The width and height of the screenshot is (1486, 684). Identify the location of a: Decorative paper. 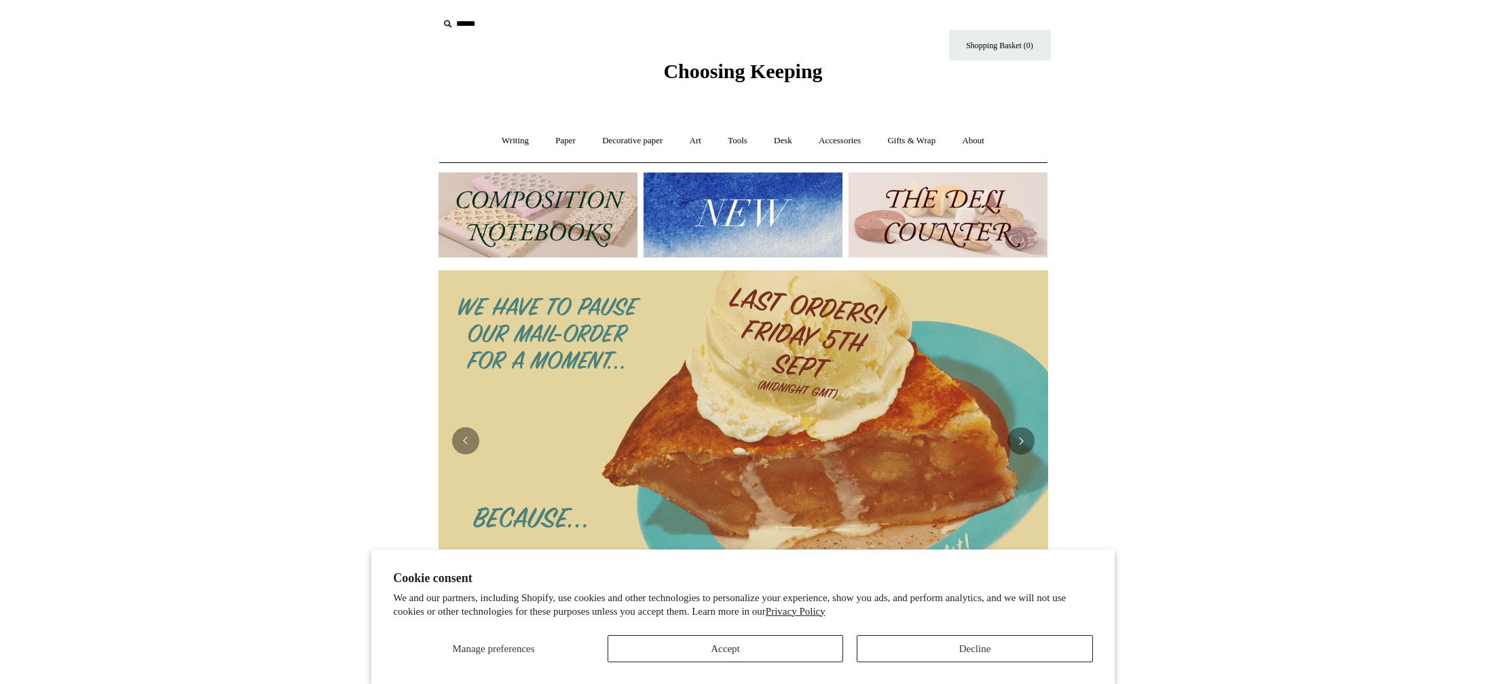
(632, 141).